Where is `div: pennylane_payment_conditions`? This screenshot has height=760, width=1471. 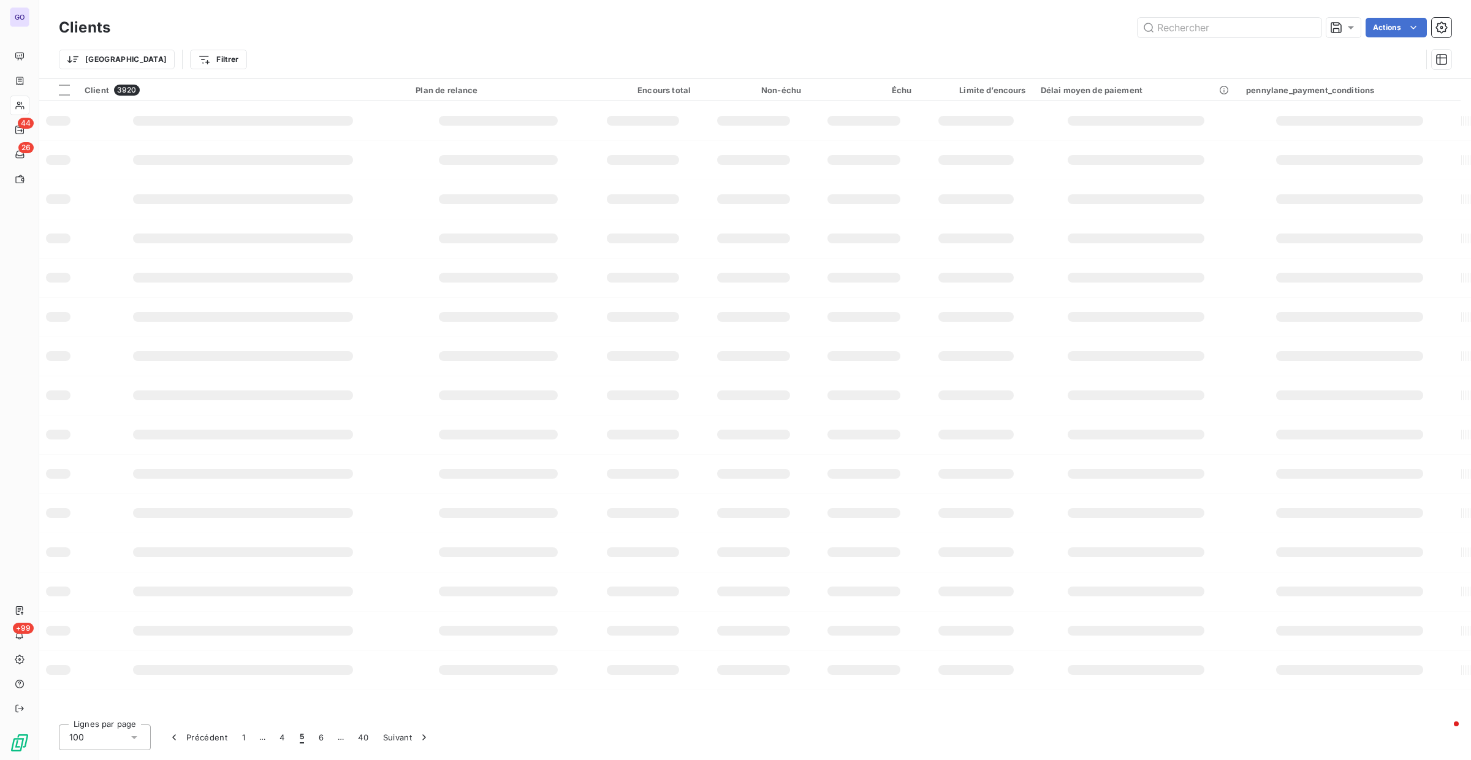 div: pennylane_payment_conditions is located at coordinates (1350, 90).